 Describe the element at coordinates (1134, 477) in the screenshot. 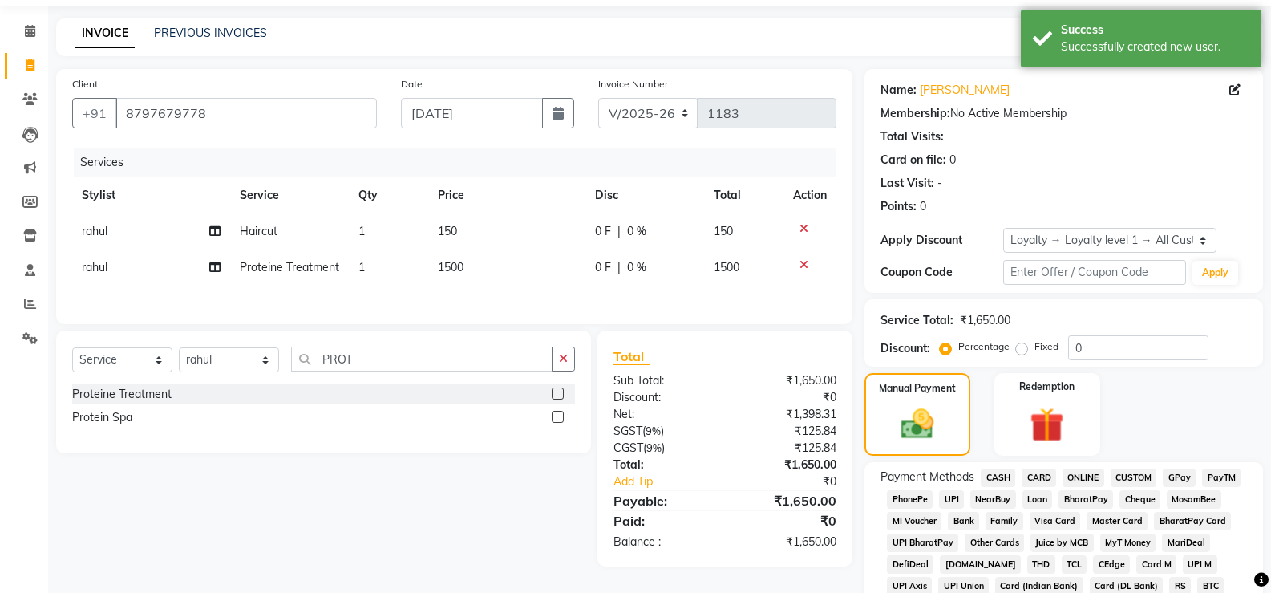

I see `span: CUSTOM` at that location.